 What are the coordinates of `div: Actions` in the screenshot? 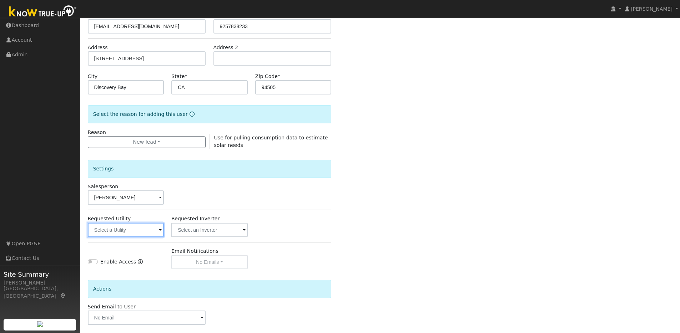 It's located at (210, 289).